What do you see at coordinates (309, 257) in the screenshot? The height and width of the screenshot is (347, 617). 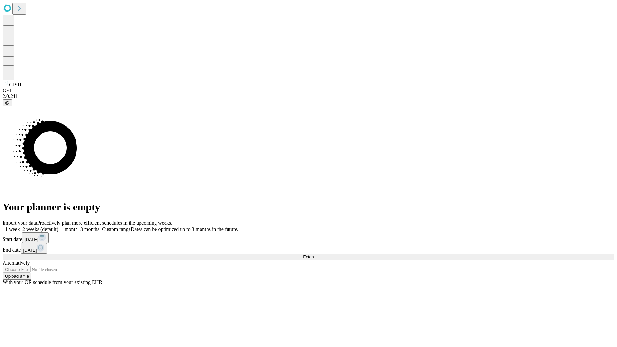 I see `button: Fetch` at bounding box center [309, 257].